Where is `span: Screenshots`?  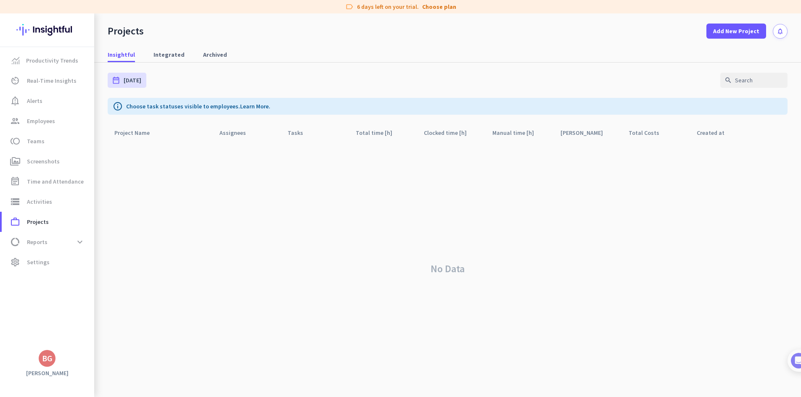 span: Screenshots is located at coordinates (43, 161).